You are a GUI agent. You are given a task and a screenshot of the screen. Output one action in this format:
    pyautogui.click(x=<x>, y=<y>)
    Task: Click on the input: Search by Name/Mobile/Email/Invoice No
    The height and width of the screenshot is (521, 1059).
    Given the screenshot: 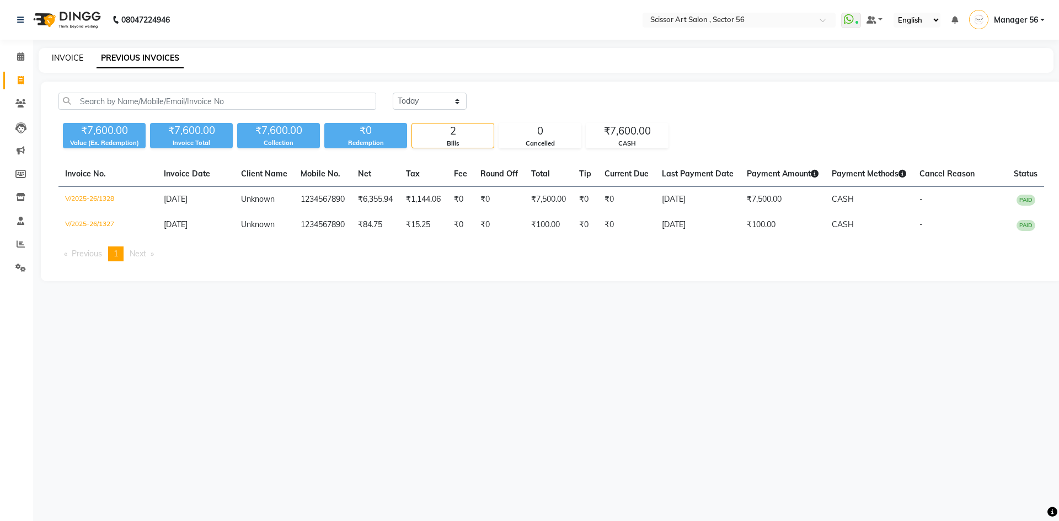 What is the action you would take?
    pyautogui.click(x=217, y=101)
    